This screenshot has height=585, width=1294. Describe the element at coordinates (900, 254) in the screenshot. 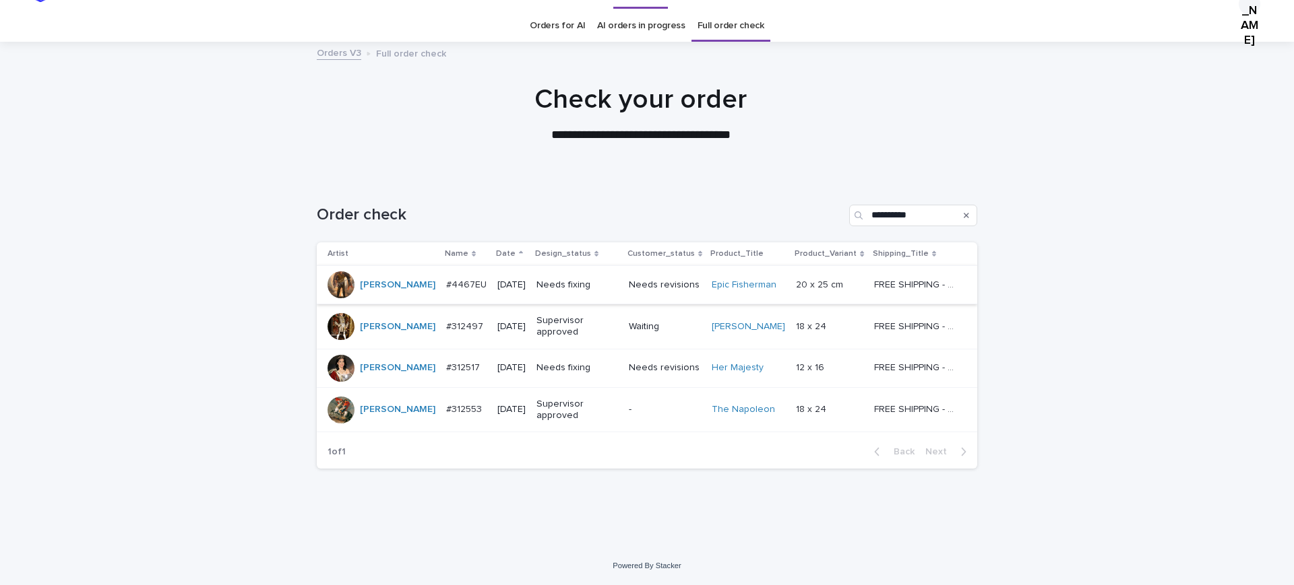

I see `p: Shipping_Title` at that location.